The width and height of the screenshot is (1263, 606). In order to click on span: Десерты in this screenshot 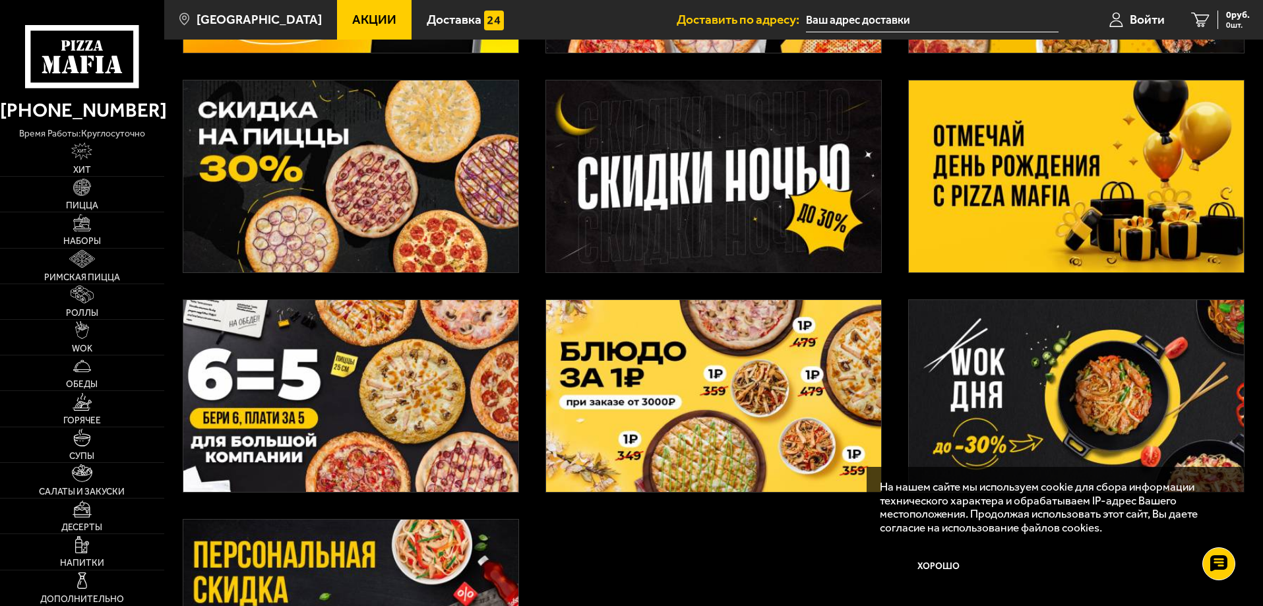, I will do `click(82, 528)`.